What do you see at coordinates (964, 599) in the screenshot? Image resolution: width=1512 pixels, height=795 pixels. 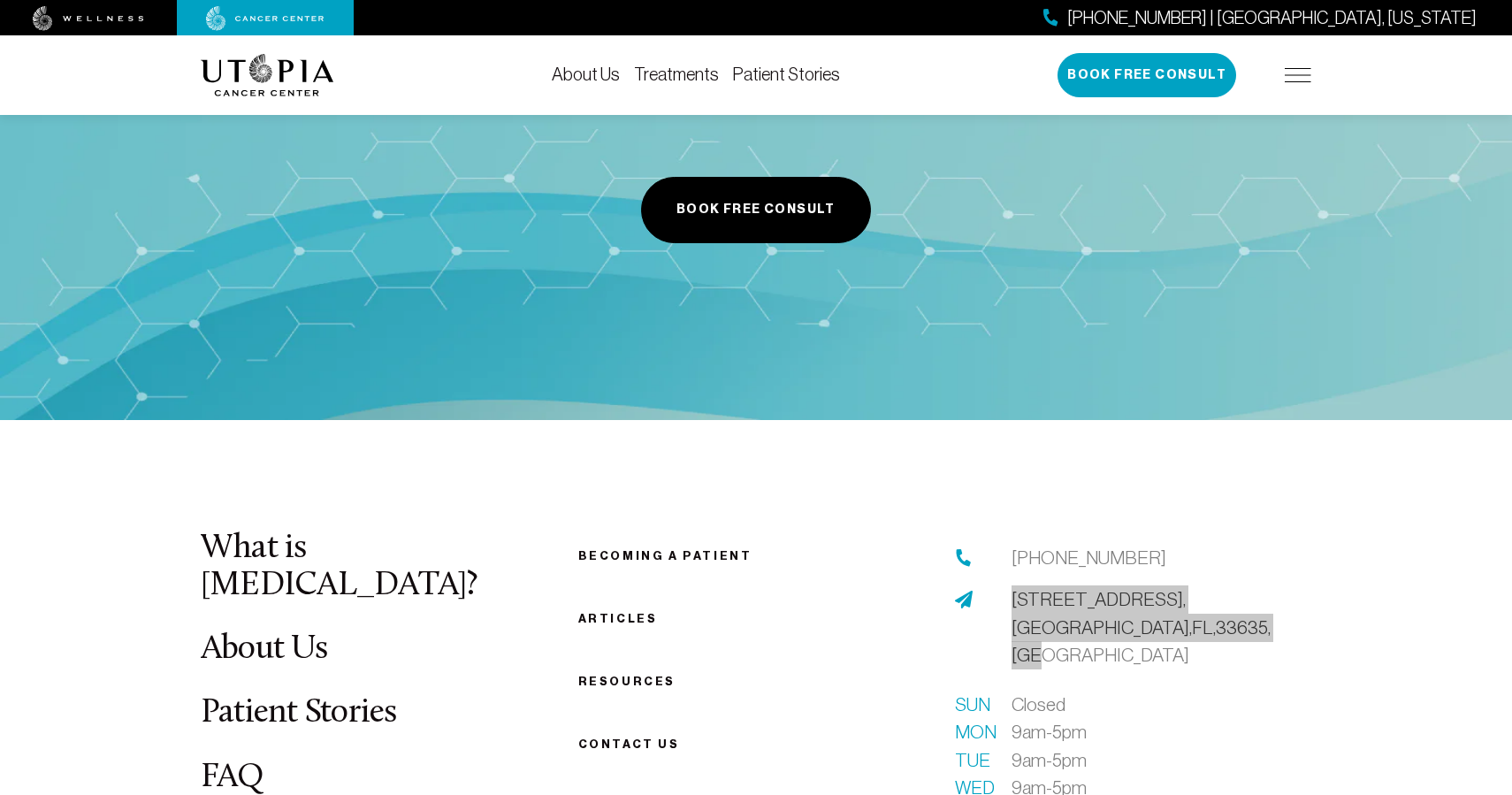 I see `img: address` at bounding box center [964, 599].